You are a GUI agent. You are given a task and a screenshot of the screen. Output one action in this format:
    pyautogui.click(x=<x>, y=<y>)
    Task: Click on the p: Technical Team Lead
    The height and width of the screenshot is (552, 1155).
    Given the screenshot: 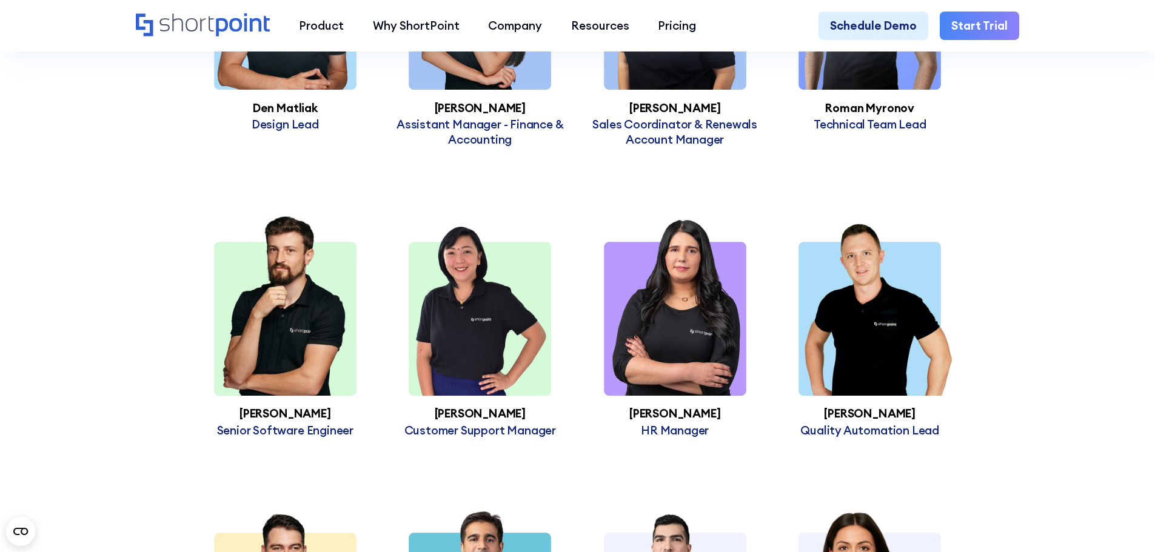 What is the action you would take?
    pyautogui.click(x=869, y=124)
    